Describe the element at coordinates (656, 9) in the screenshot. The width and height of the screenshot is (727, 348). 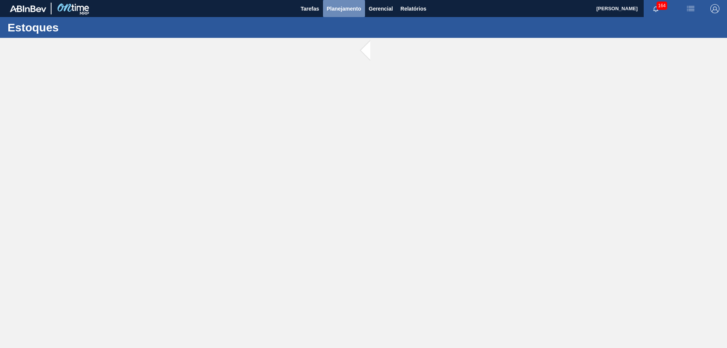
I see `button: Notificações` at that location.